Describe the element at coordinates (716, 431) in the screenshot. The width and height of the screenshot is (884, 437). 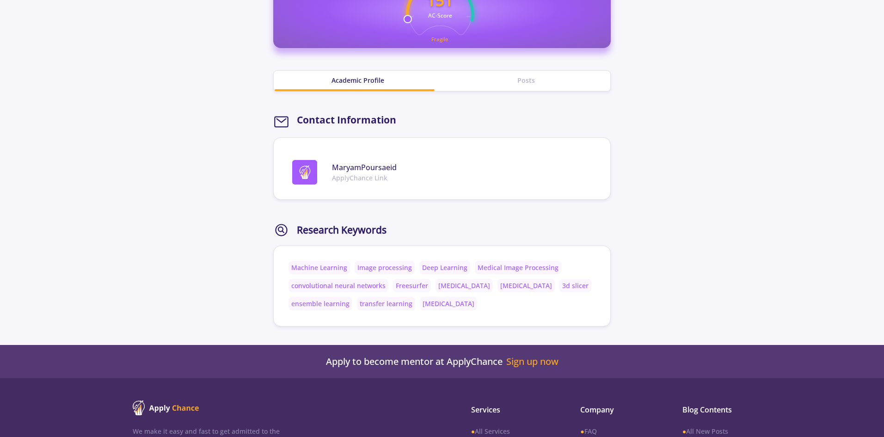
I see `a: ●All New Posts` at that location.